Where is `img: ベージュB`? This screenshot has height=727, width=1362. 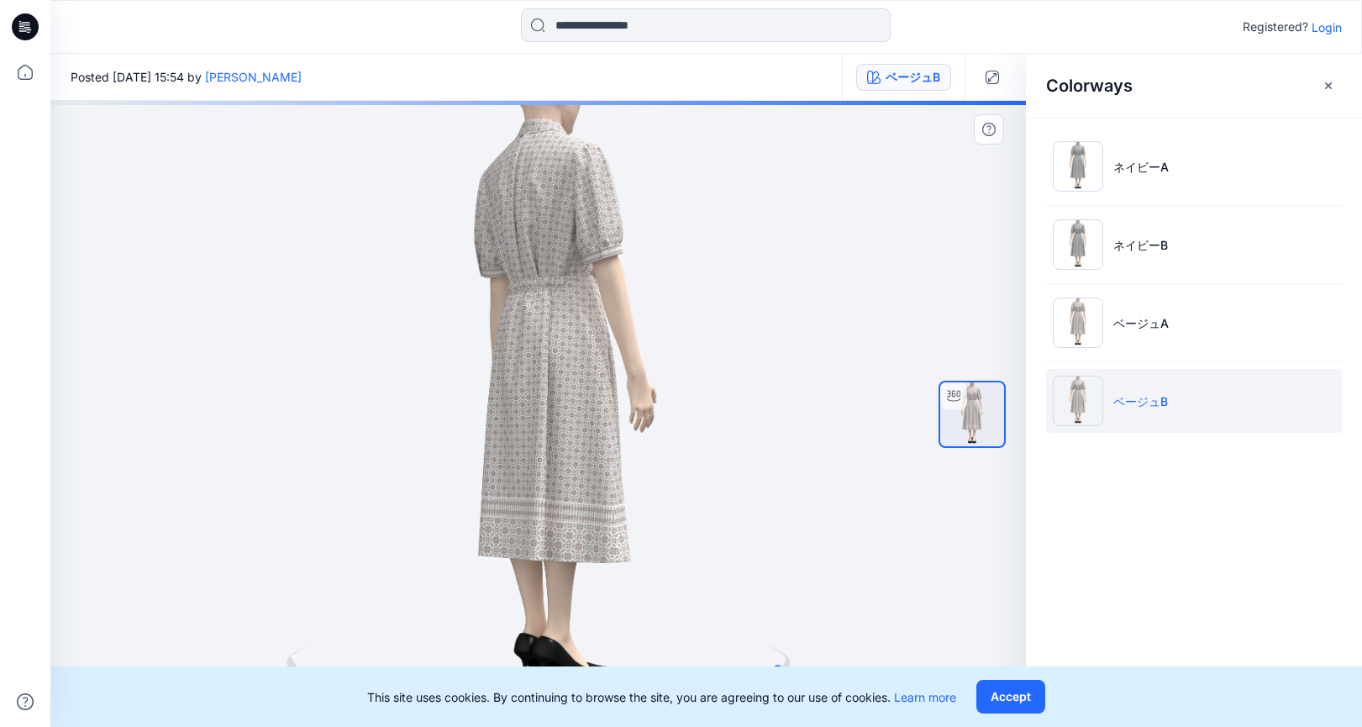
img: ベージュB is located at coordinates (1078, 401).